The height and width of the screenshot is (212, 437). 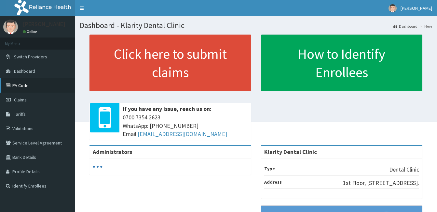 What do you see at coordinates (405, 26) in the screenshot?
I see `a: Dashboard` at bounding box center [405, 26].